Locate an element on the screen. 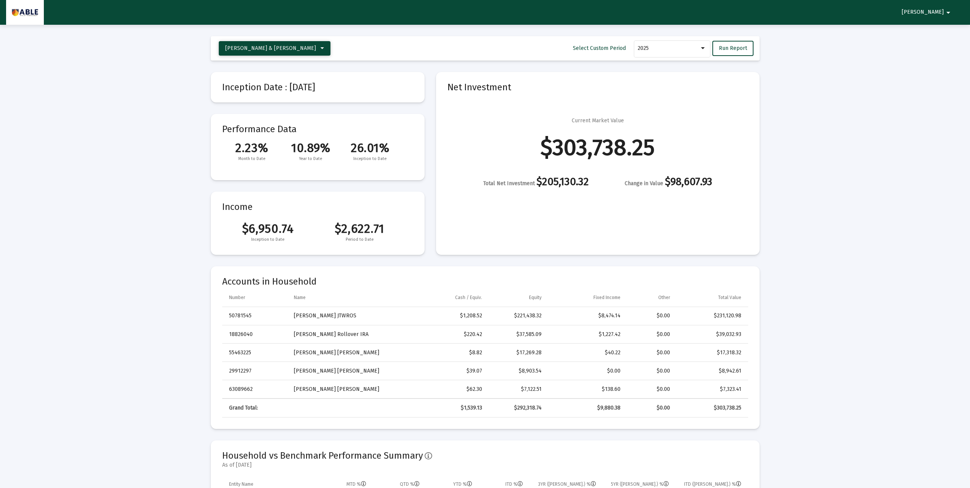  td: Column Total Value is located at coordinates (711, 298).